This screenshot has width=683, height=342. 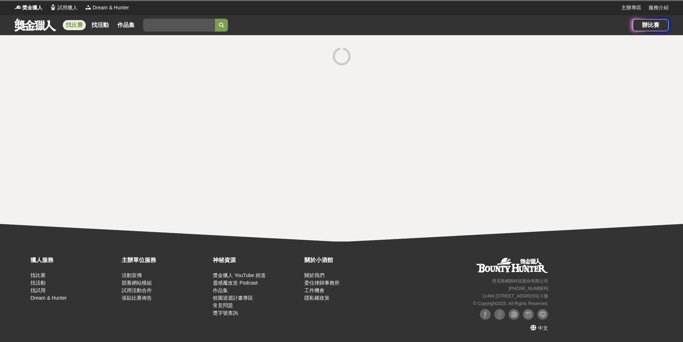 I want to click on a: 隱私權政策, so click(x=317, y=298).